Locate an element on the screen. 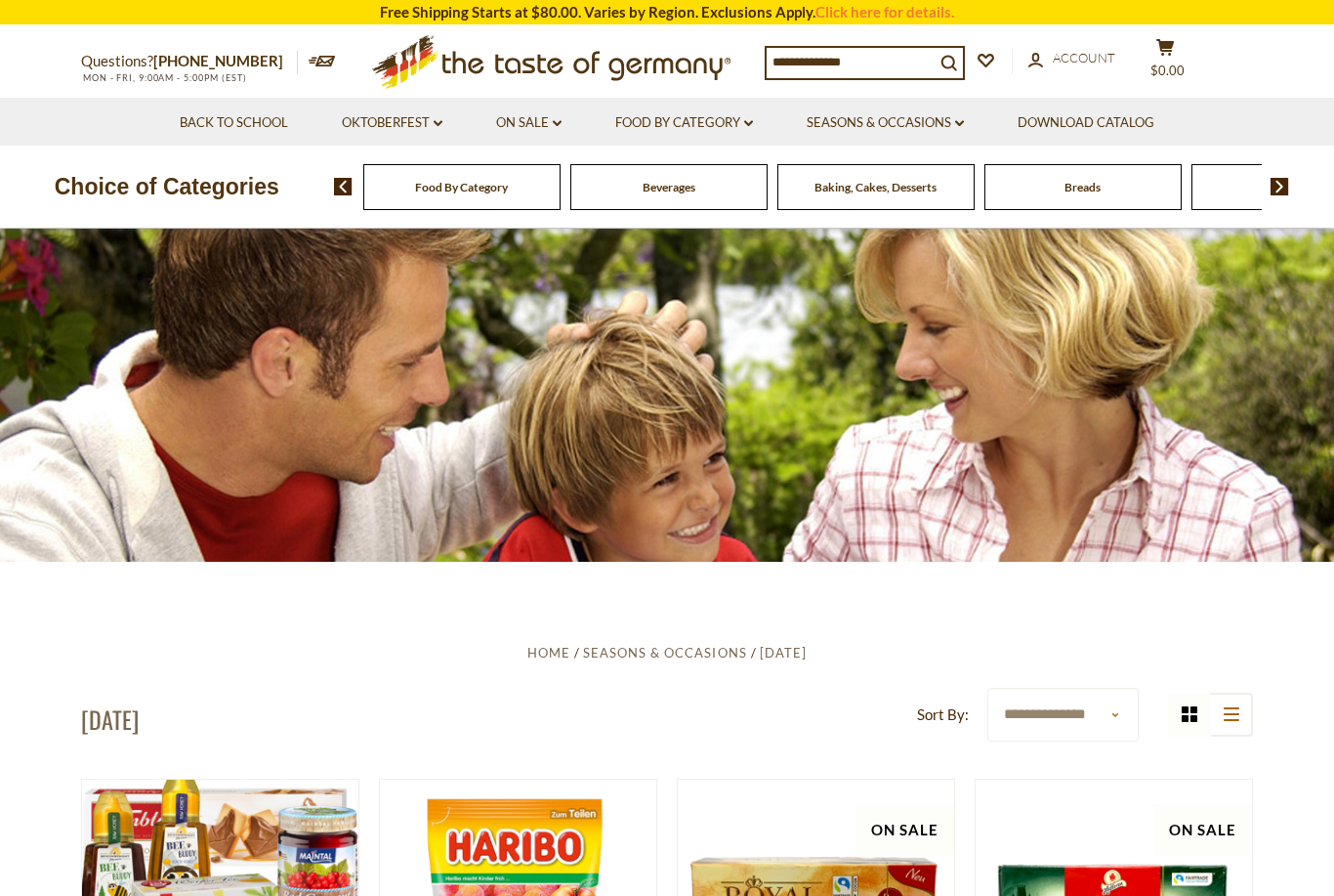  label: Sort By: is located at coordinates (942, 714).